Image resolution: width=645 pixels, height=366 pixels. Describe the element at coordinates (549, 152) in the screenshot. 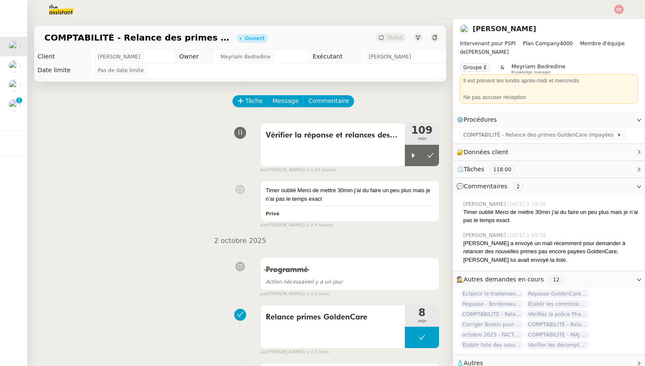

I see `div: 🔐Données client` at that location.